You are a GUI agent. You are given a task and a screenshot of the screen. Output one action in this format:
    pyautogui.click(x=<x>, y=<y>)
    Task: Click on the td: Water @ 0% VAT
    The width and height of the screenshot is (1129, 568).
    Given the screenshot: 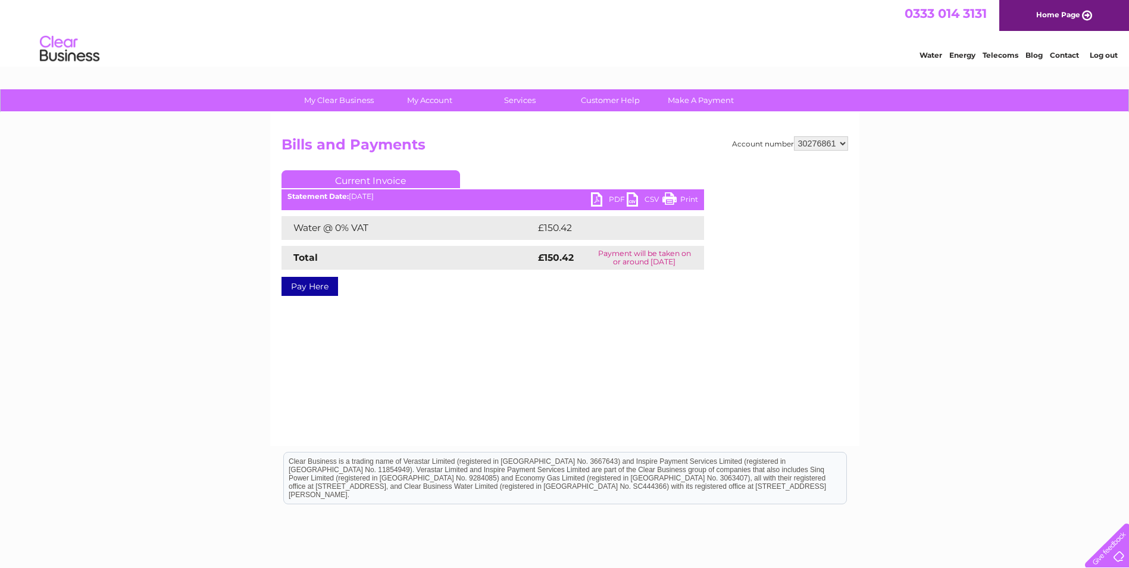 What is the action you would take?
    pyautogui.click(x=408, y=228)
    